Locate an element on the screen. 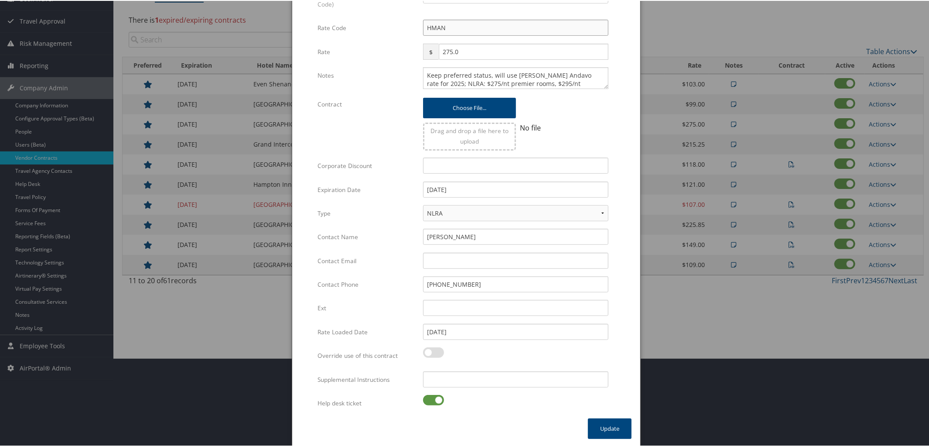  label: Override use of this contract is located at coordinates (367, 355).